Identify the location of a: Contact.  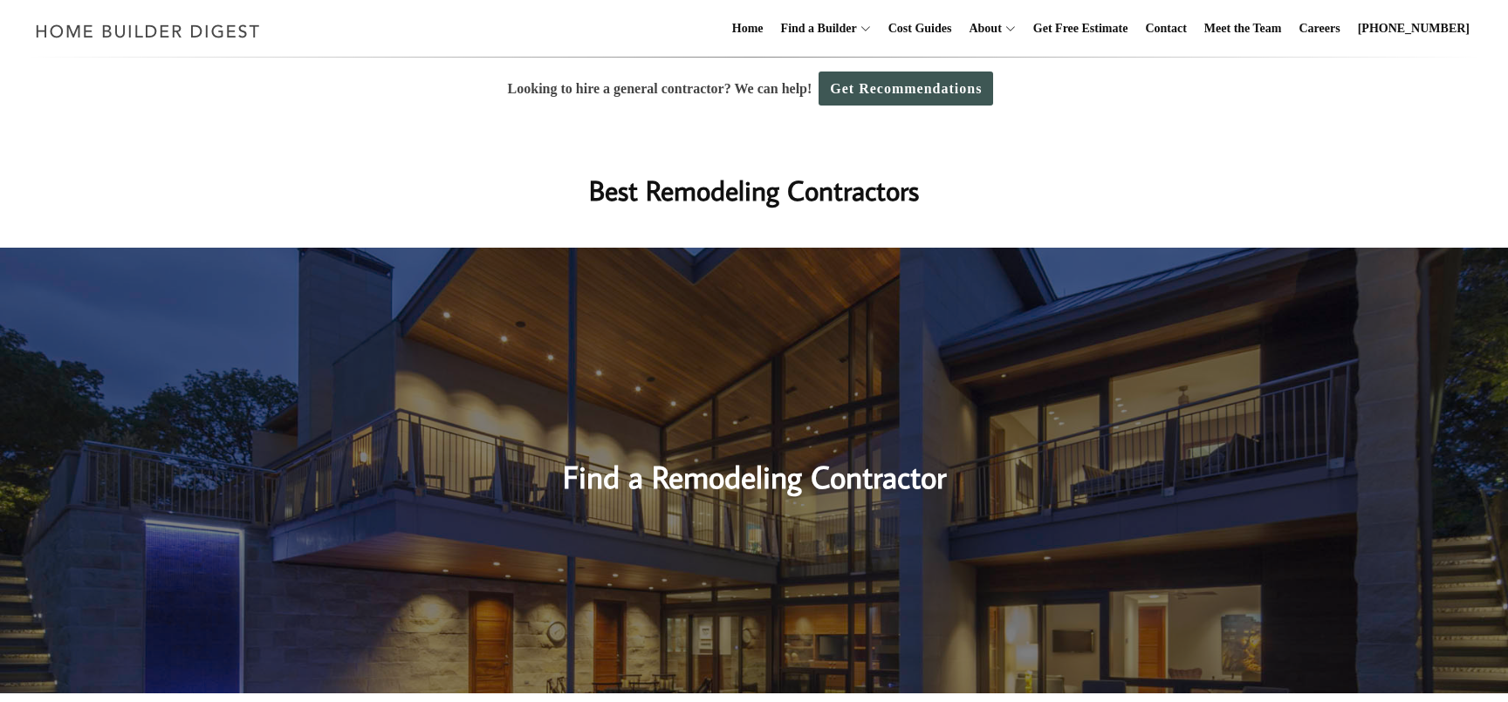
(1165, 29).